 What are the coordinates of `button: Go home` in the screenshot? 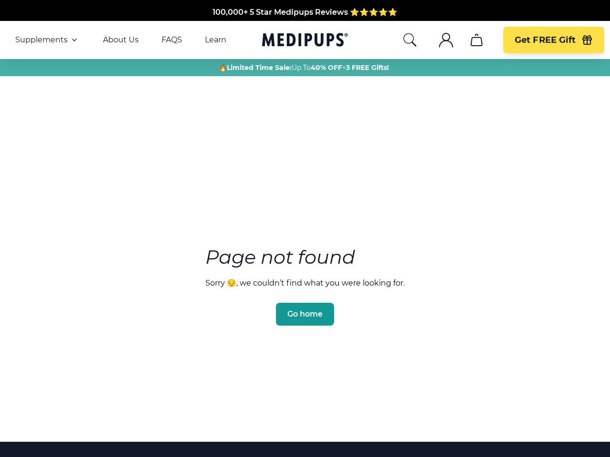 It's located at (305, 314).